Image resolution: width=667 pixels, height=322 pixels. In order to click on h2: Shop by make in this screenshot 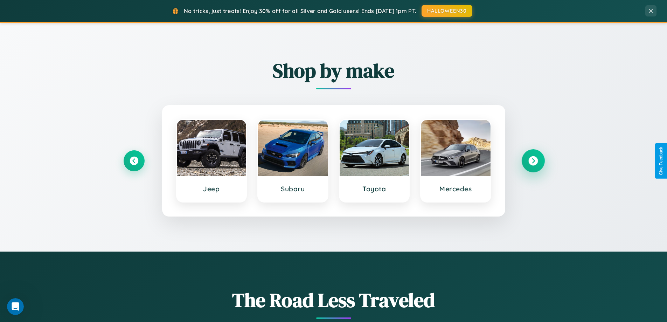, I will do `click(334, 70)`.